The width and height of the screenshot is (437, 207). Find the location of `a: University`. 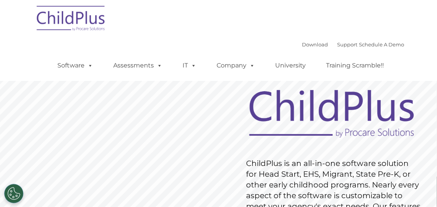

a: University is located at coordinates (291, 65).